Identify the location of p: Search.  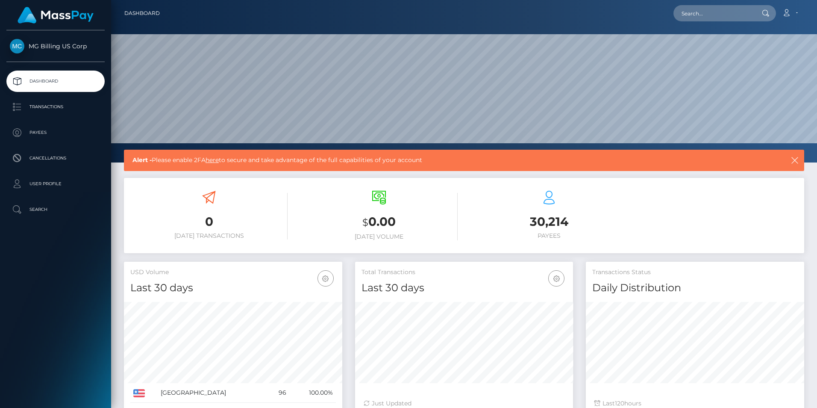
(56, 209).